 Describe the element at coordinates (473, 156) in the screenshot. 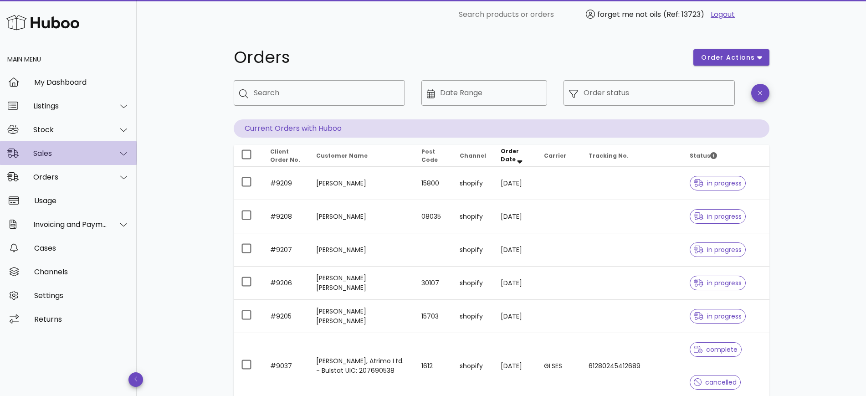

I see `th: Channel` at that location.